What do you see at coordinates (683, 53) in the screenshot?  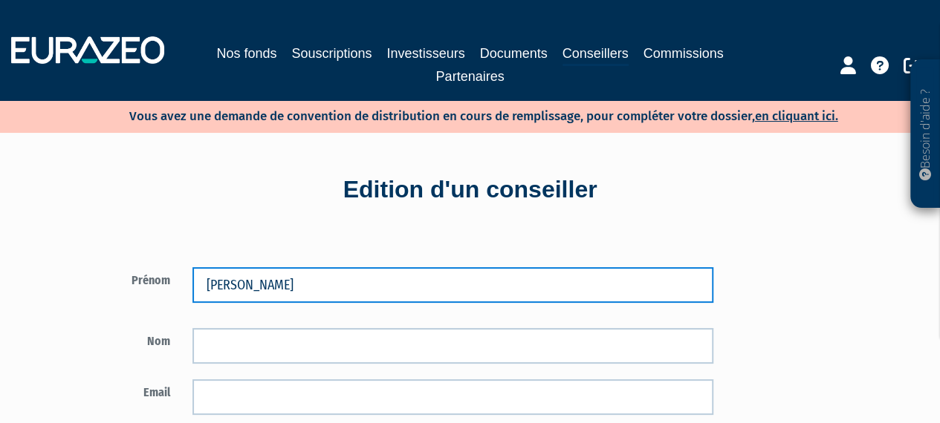 I see `a: Commissions` at bounding box center [683, 53].